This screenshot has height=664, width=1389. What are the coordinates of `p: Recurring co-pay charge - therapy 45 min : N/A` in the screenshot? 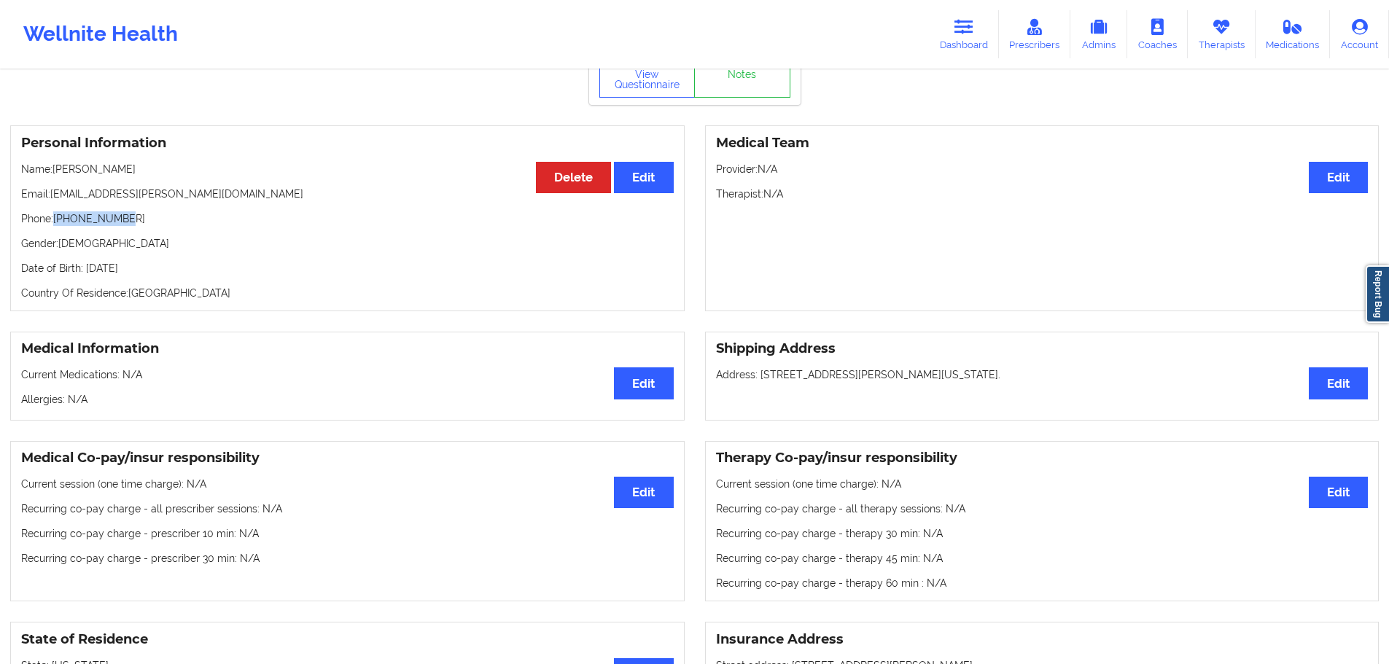 It's located at (1042, 558).